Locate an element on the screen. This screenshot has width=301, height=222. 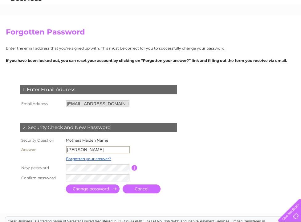
img: logo.png is located at coordinates (26, 25).